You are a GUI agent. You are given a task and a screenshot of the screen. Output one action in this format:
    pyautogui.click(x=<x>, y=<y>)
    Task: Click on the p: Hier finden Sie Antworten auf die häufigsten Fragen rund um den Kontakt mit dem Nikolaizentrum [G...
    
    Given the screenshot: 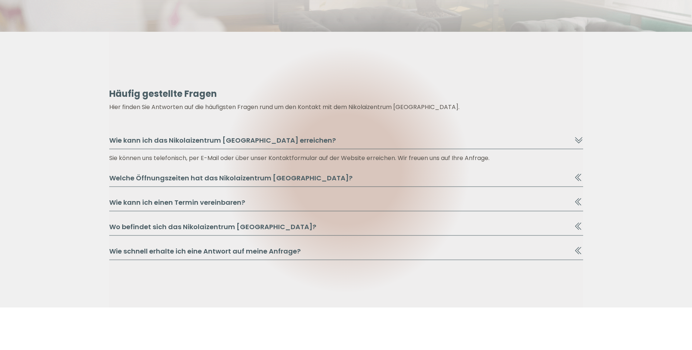 What is the action you would take?
    pyautogui.click(x=346, y=107)
    